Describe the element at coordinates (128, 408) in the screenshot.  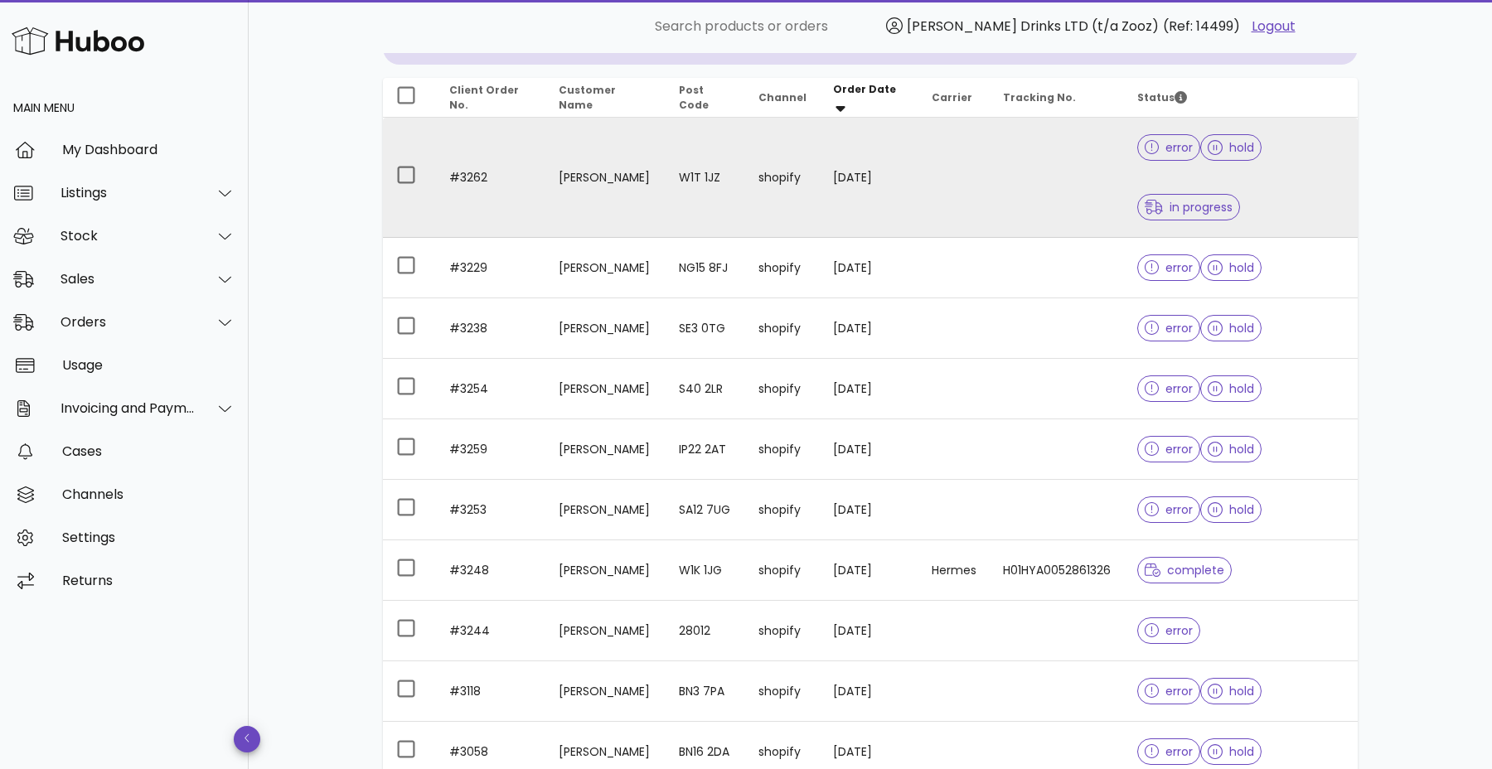
I see `div: Invoicing and Payments` at that location.